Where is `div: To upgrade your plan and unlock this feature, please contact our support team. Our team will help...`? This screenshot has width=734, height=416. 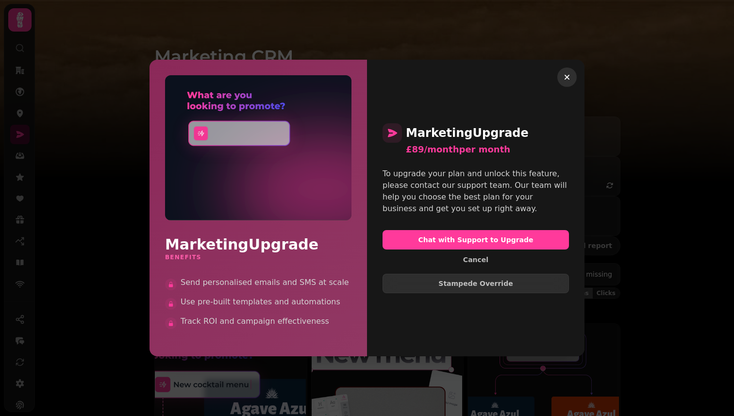
div: To upgrade your plan and unlock this feature, please contact our support team. Our team will help... is located at coordinates (476, 191).